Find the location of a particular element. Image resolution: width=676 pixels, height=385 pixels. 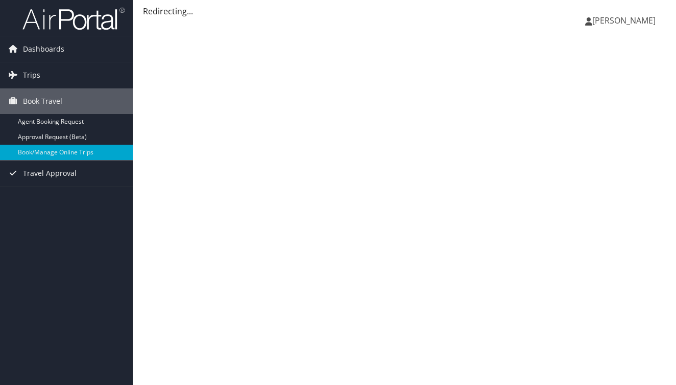

img: airportal-logo.png is located at coordinates (74, 18).